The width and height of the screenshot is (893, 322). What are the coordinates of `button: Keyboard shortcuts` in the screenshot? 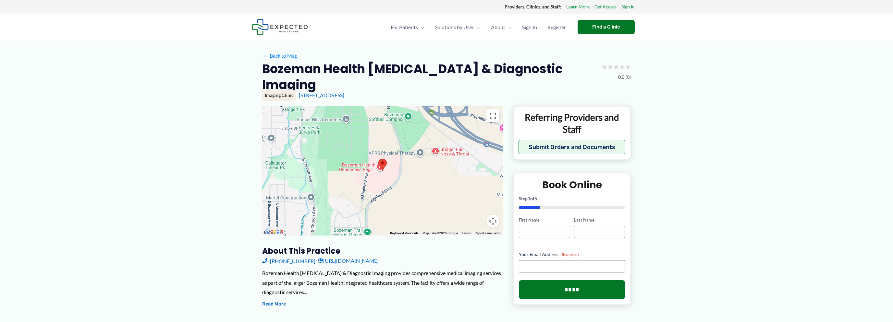 It's located at (404, 234).